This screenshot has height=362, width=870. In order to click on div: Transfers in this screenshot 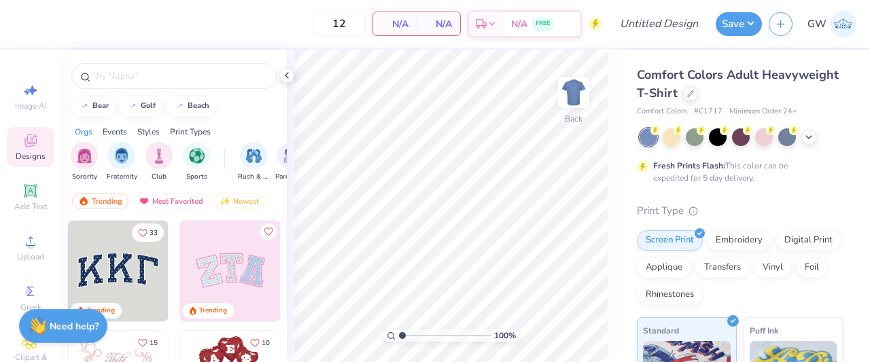, I will do `click(722, 268)`.